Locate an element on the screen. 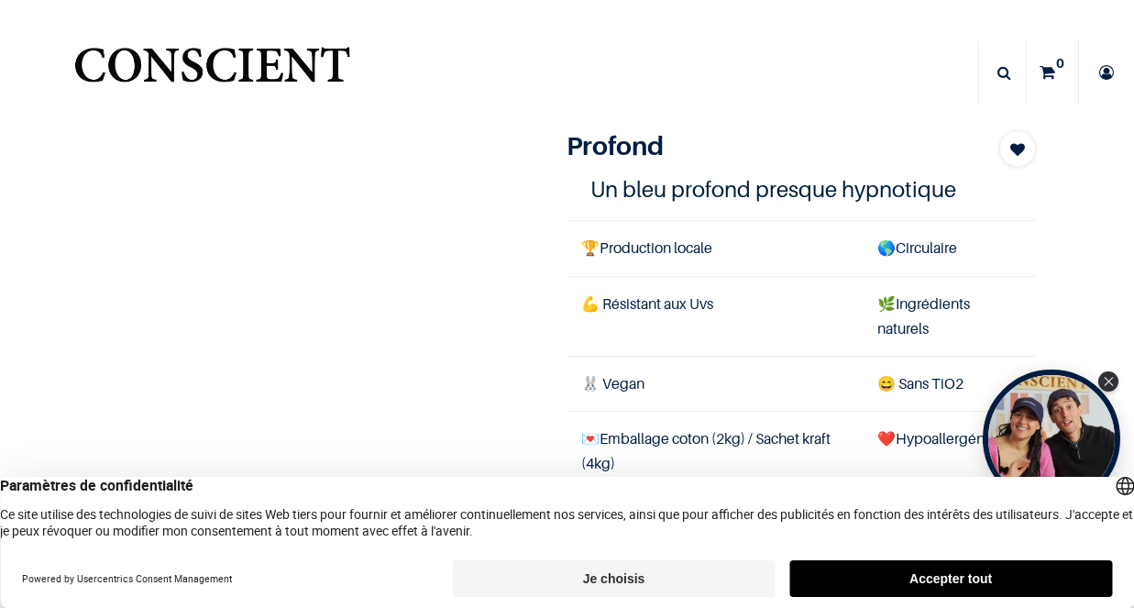 The height and width of the screenshot is (608, 1134). button: Add to wishlist is located at coordinates (1018, 149).